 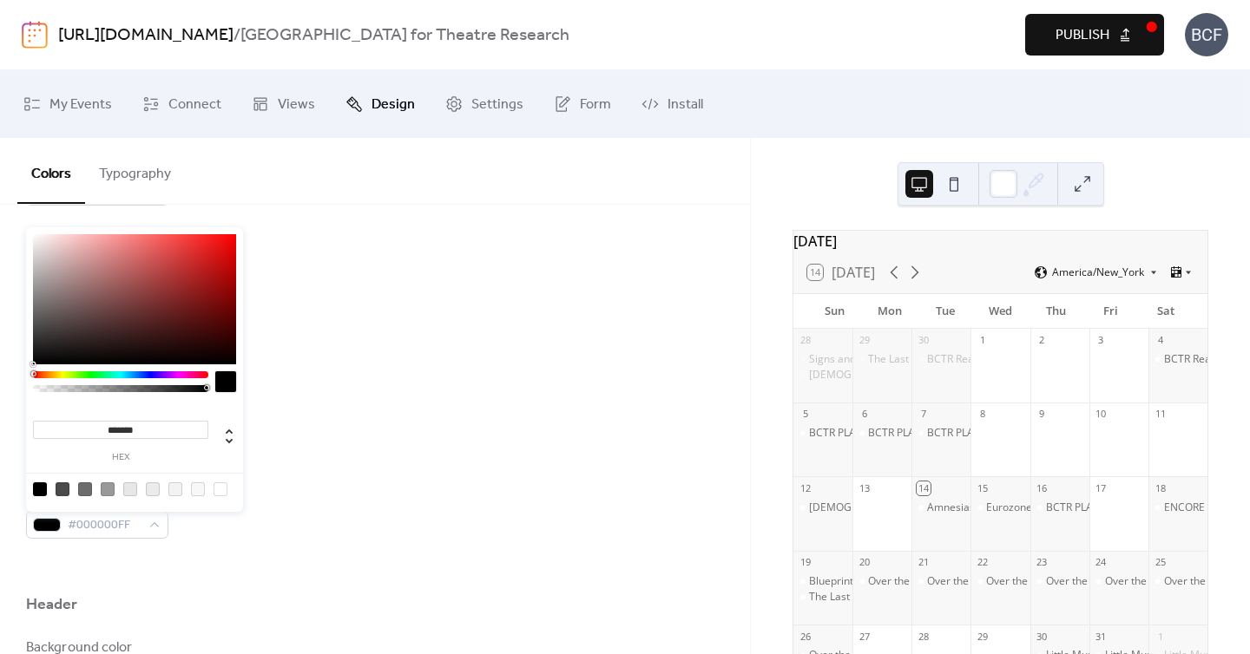 I want to click on span: #000000FF, so click(x=104, y=526).